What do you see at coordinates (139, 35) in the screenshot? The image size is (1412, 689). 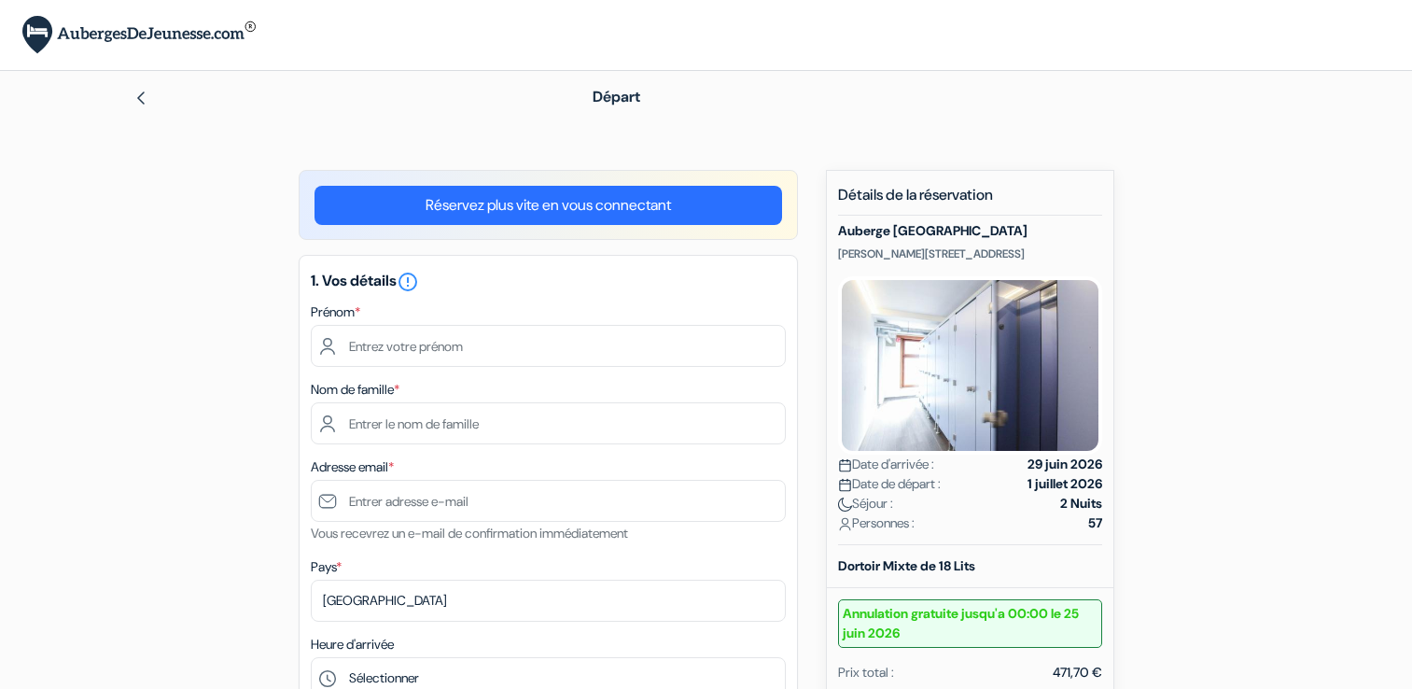 I see `img: AubergesDeJeunesse.com` at bounding box center [139, 35].